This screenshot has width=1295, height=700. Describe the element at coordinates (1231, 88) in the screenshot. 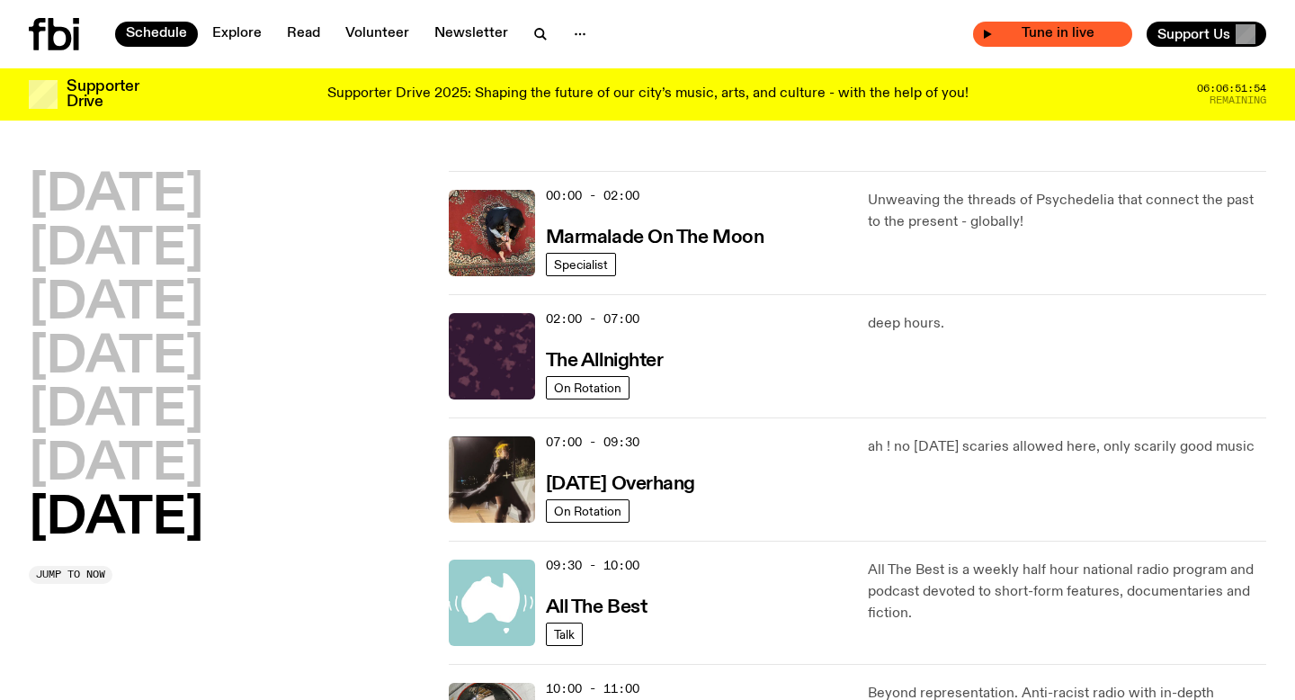

I see `span: 06:06:51:54` at that location.